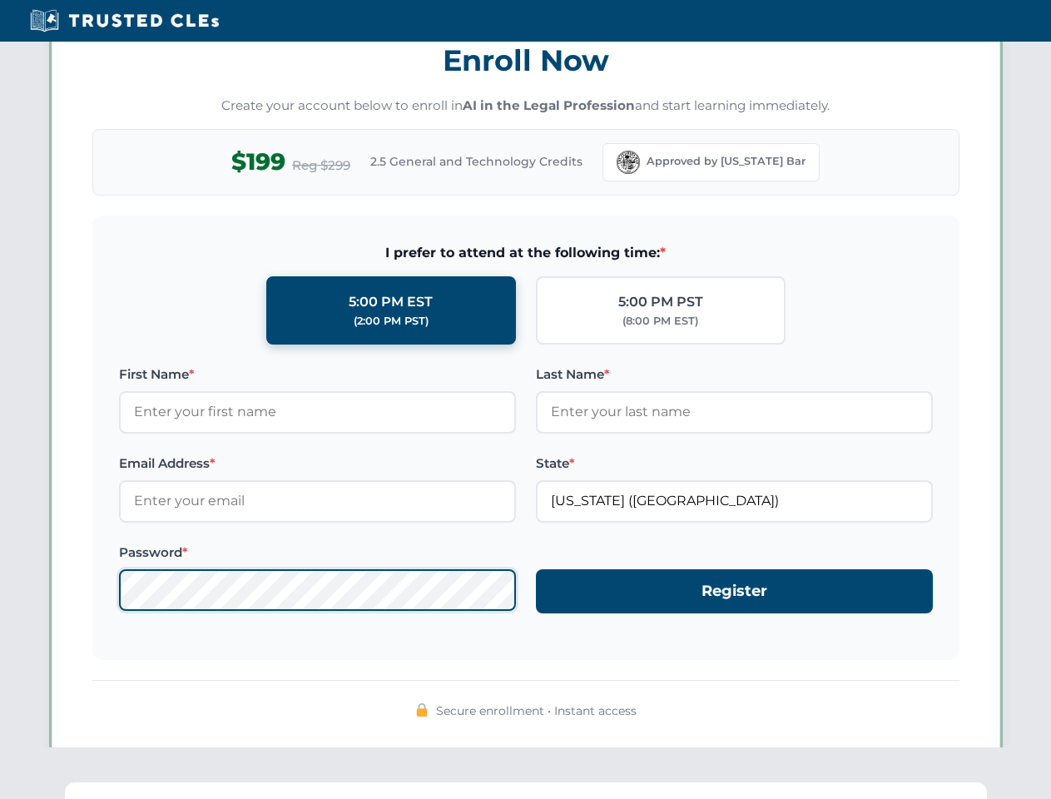 This screenshot has width=1051, height=799. What do you see at coordinates (734, 501) in the screenshot?
I see `input: Florida (FL)` at bounding box center [734, 501].